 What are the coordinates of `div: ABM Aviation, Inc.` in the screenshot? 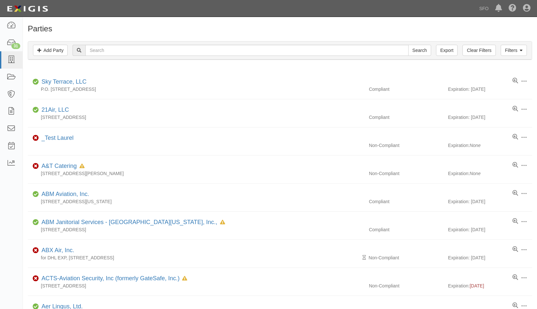 It's located at (64, 194).